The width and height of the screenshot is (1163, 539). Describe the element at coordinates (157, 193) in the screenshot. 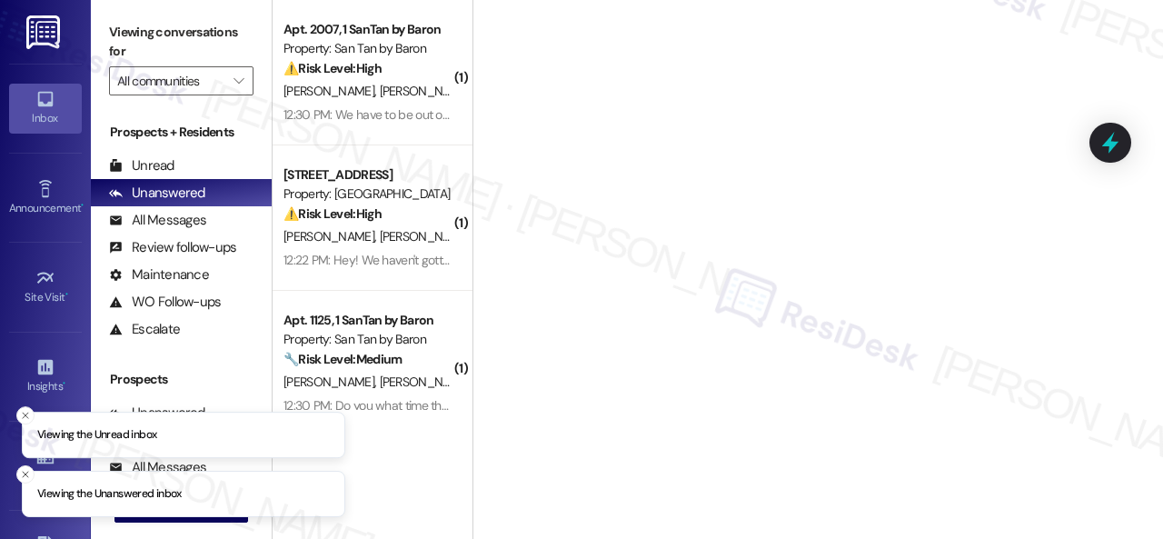

I see `div: Unanswered` at that location.